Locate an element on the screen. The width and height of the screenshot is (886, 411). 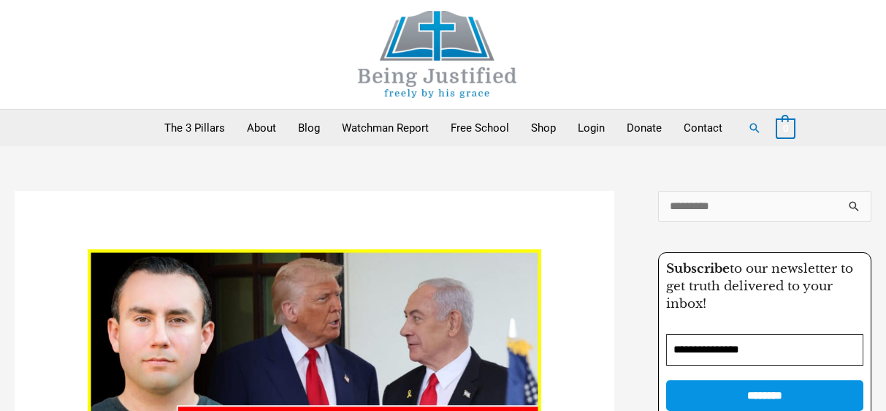
input: Email Address * is located at coordinates (765, 349).